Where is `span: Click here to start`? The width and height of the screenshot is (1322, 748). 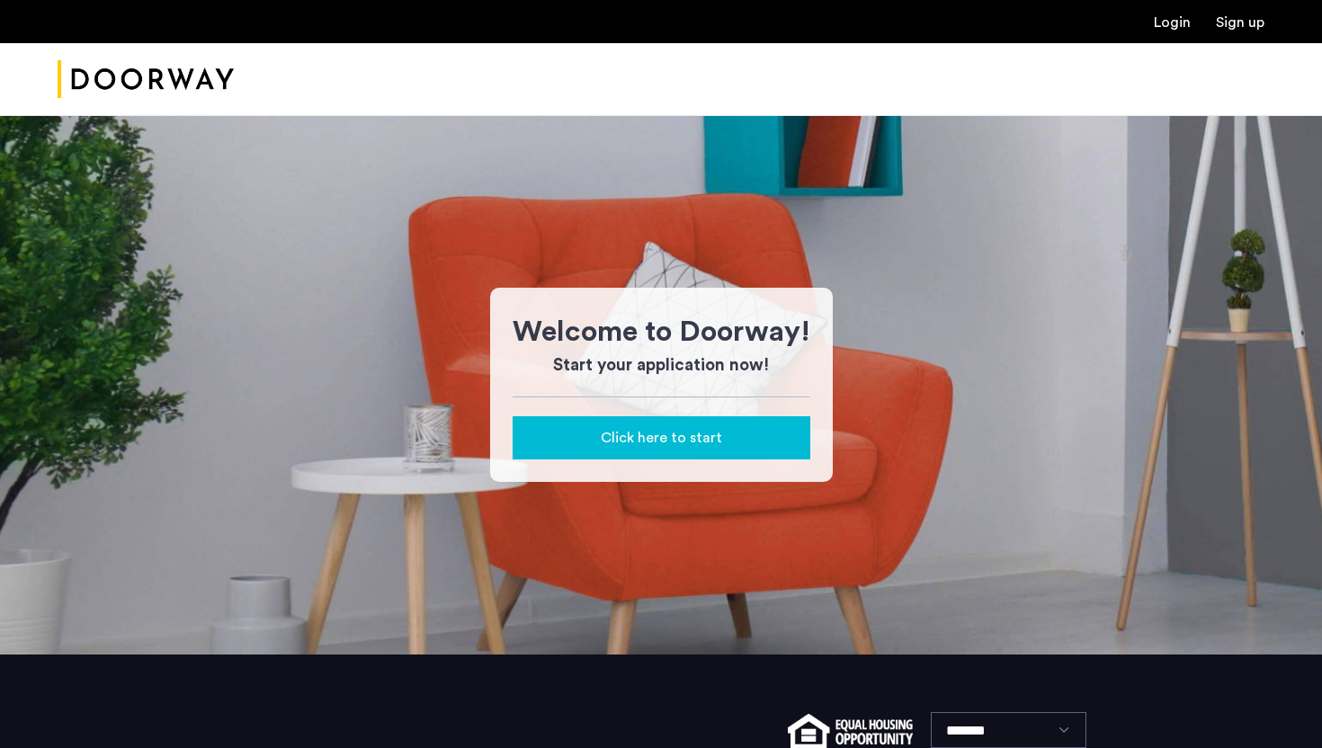
span: Click here to start is located at coordinates (661, 438).